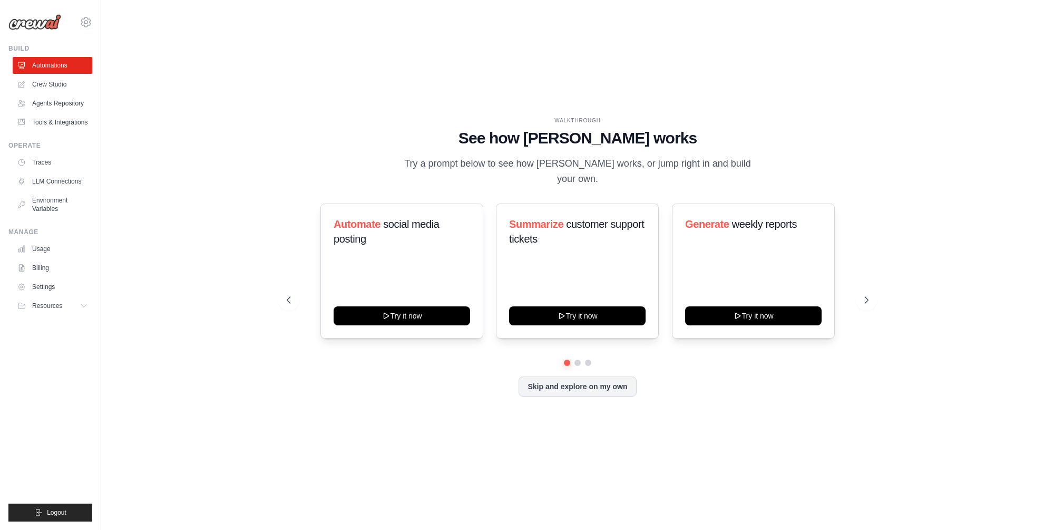 This screenshot has width=1054, height=530. I want to click on span: customer support tickets, so click(577, 231).